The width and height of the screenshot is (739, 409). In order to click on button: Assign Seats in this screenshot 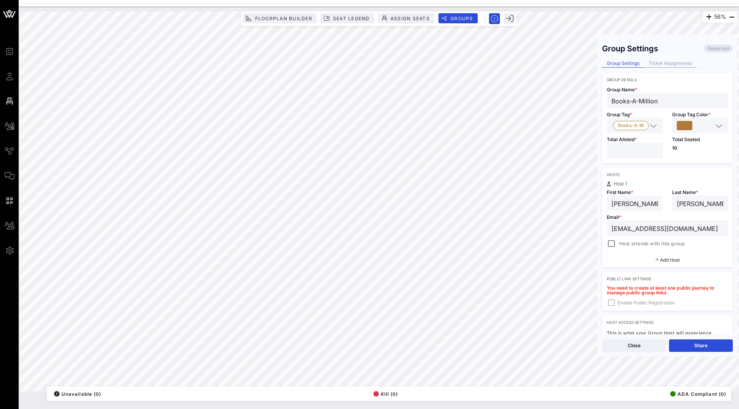, I will do `click(407, 18)`.